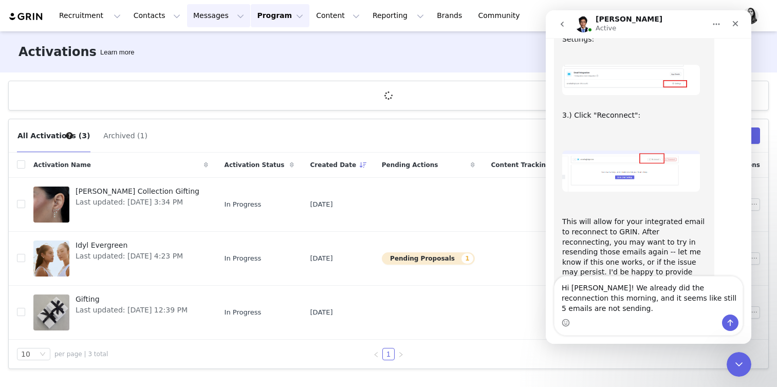 This screenshot has width=777, height=387. What do you see at coordinates (280, 15) in the screenshot?
I see `button: Program` at bounding box center [280, 15].